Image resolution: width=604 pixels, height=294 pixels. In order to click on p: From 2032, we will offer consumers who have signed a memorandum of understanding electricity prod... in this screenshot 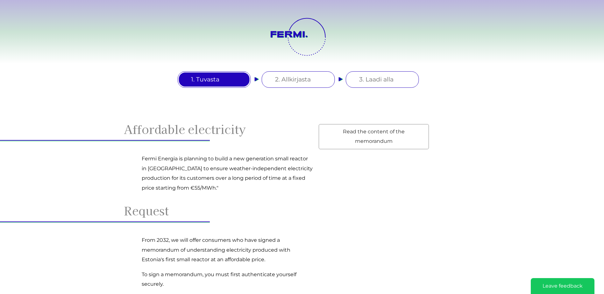, I will do `click(228, 250)`.